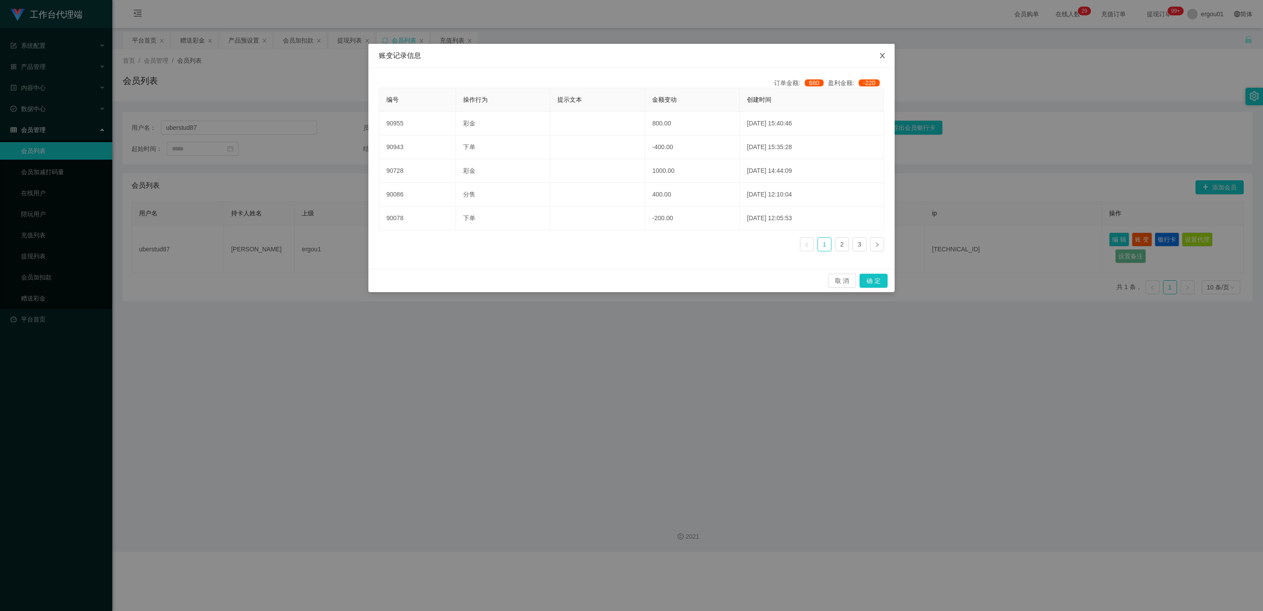 The width and height of the screenshot is (1263, 611). What do you see at coordinates (475, 100) in the screenshot?
I see `span: 操作行为` at bounding box center [475, 100].